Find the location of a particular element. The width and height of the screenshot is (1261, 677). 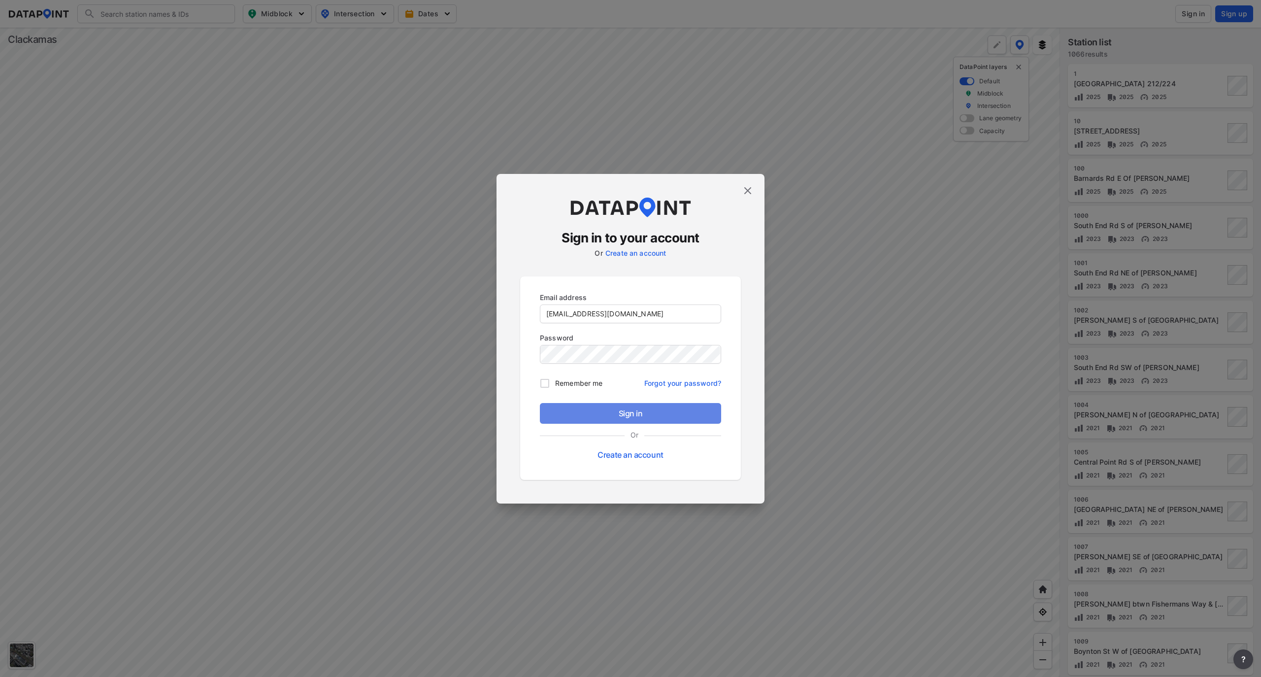

img: dataPointLogo.9353c09d.svg is located at coordinates (631, 207).